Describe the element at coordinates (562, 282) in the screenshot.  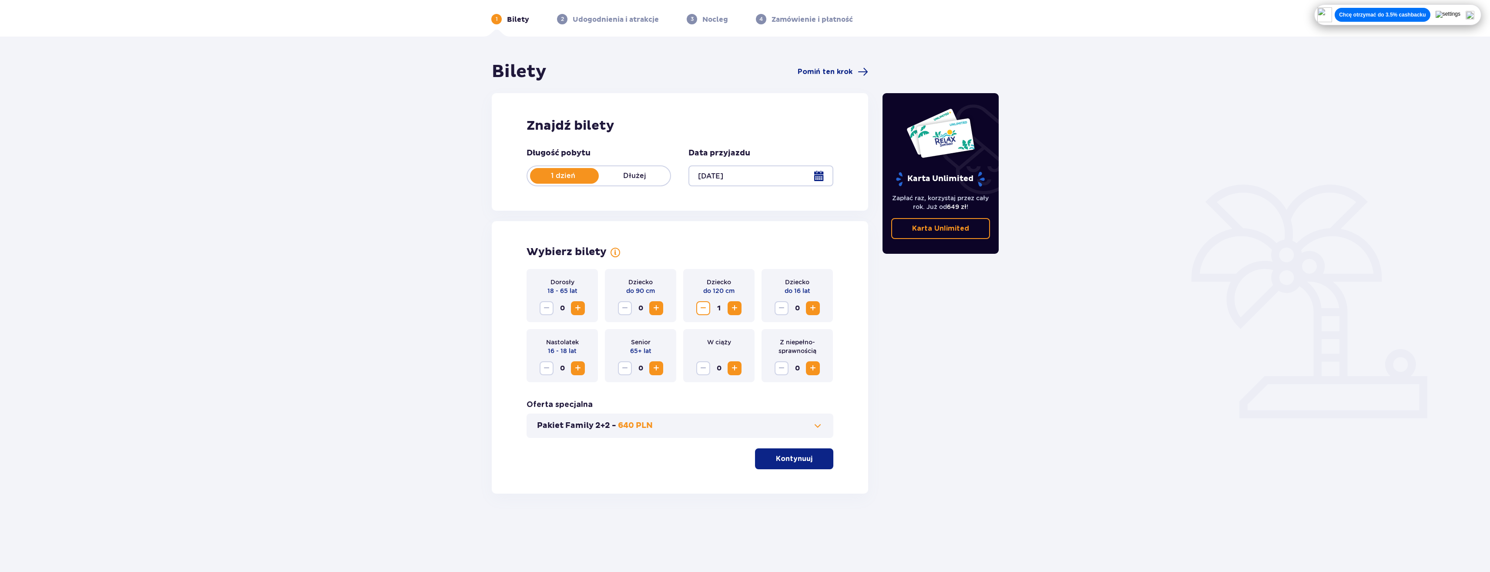
I see `p: Dorosły` at that location.